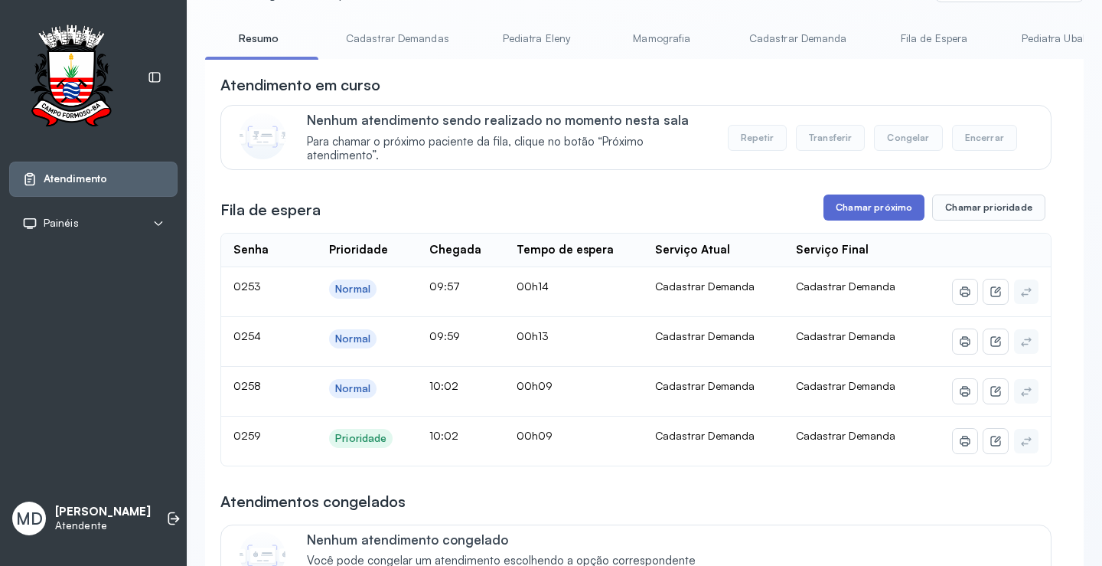 This screenshot has height=566, width=1102. Describe the element at coordinates (397, 38) in the screenshot. I see `a: Cadastrar Demandas` at that location.